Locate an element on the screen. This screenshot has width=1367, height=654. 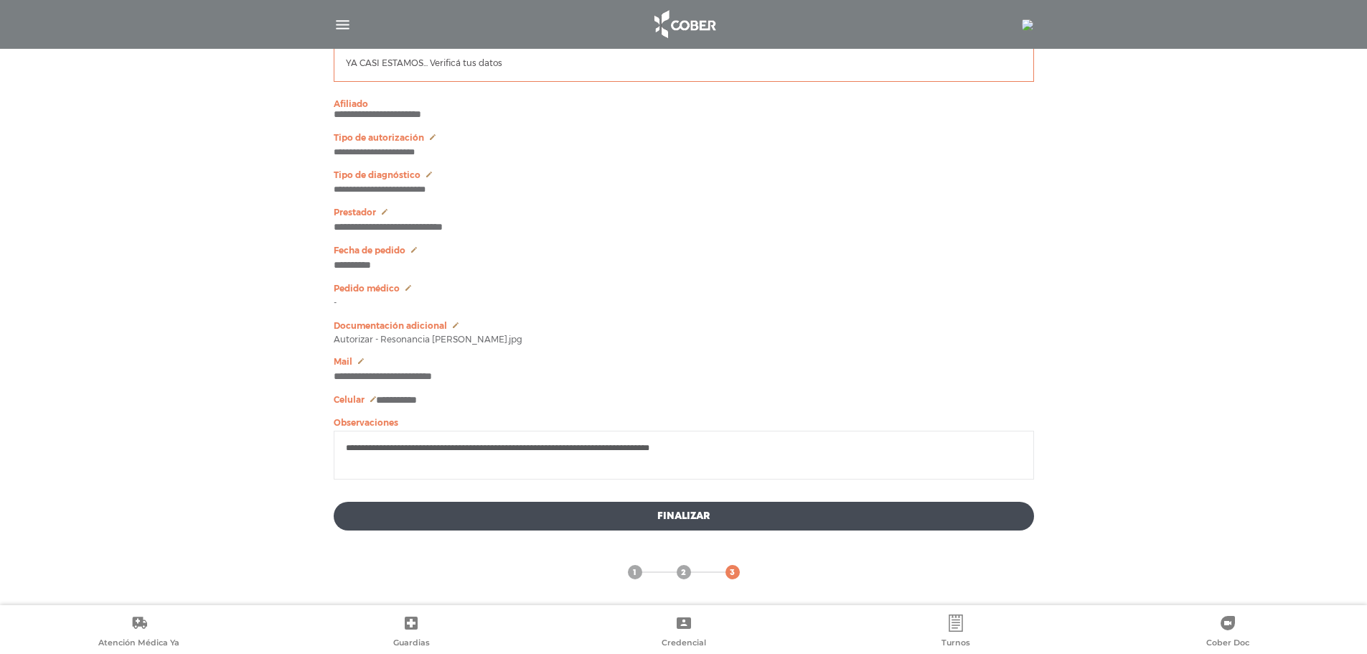
img: Cober_menu-lines-white.svg is located at coordinates (342, 24).